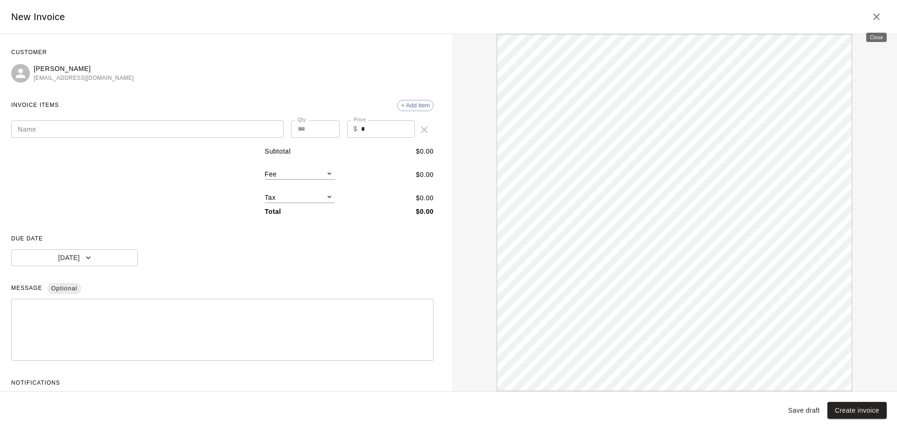  What do you see at coordinates (35, 106) in the screenshot?
I see `span: INVOICE ITEMS` at bounding box center [35, 106].